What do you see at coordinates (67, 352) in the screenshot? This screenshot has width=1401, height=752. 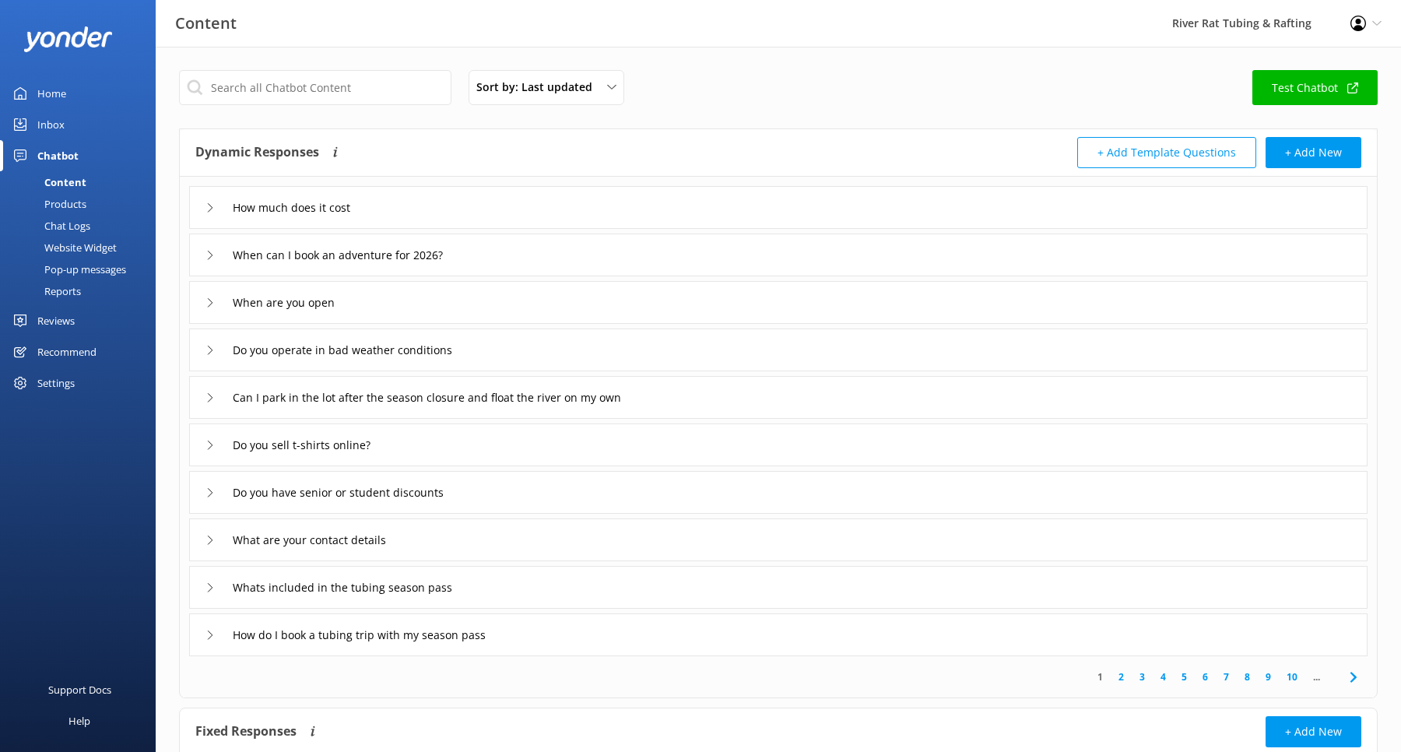 I see `div: Recommend` at bounding box center [67, 352].